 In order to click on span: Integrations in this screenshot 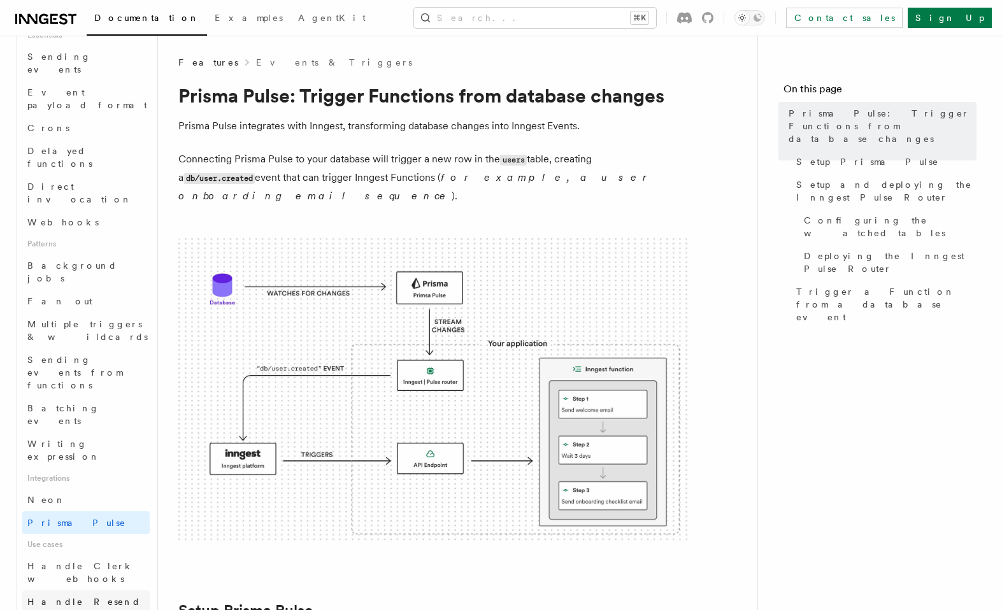, I will do `click(86, 478)`.